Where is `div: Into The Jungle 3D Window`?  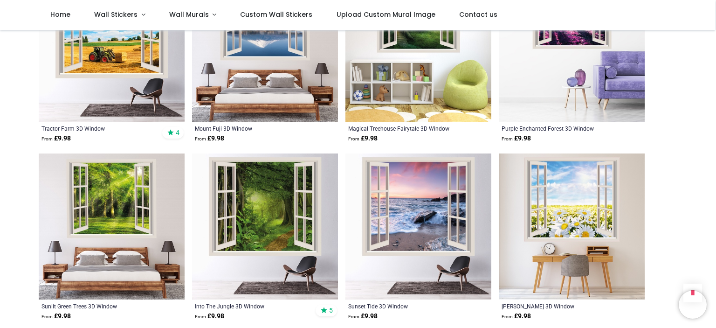
div: Into The Jungle 3D Window is located at coordinates (251, 306).